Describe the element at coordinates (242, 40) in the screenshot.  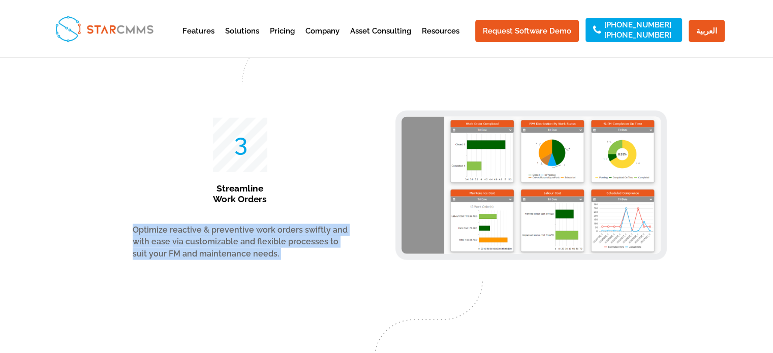
I see `a: Solutions` at that location.